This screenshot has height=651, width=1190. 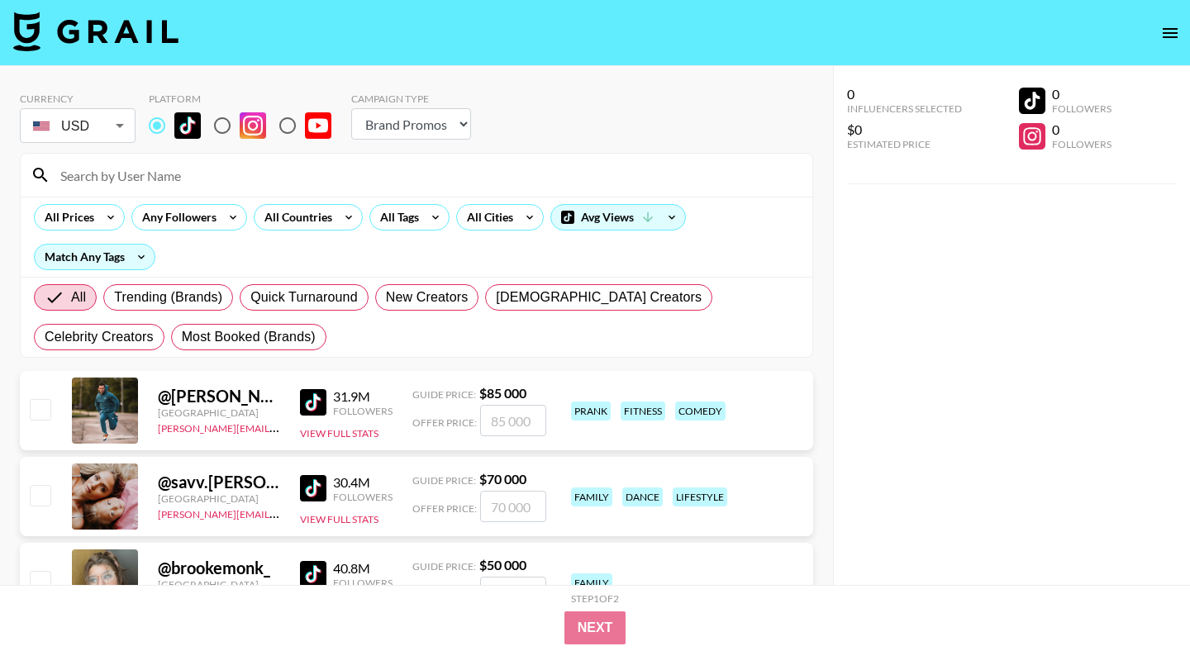 What do you see at coordinates (94, 257) in the screenshot?
I see `div: Match Any Tags` at bounding box center [94, 257].